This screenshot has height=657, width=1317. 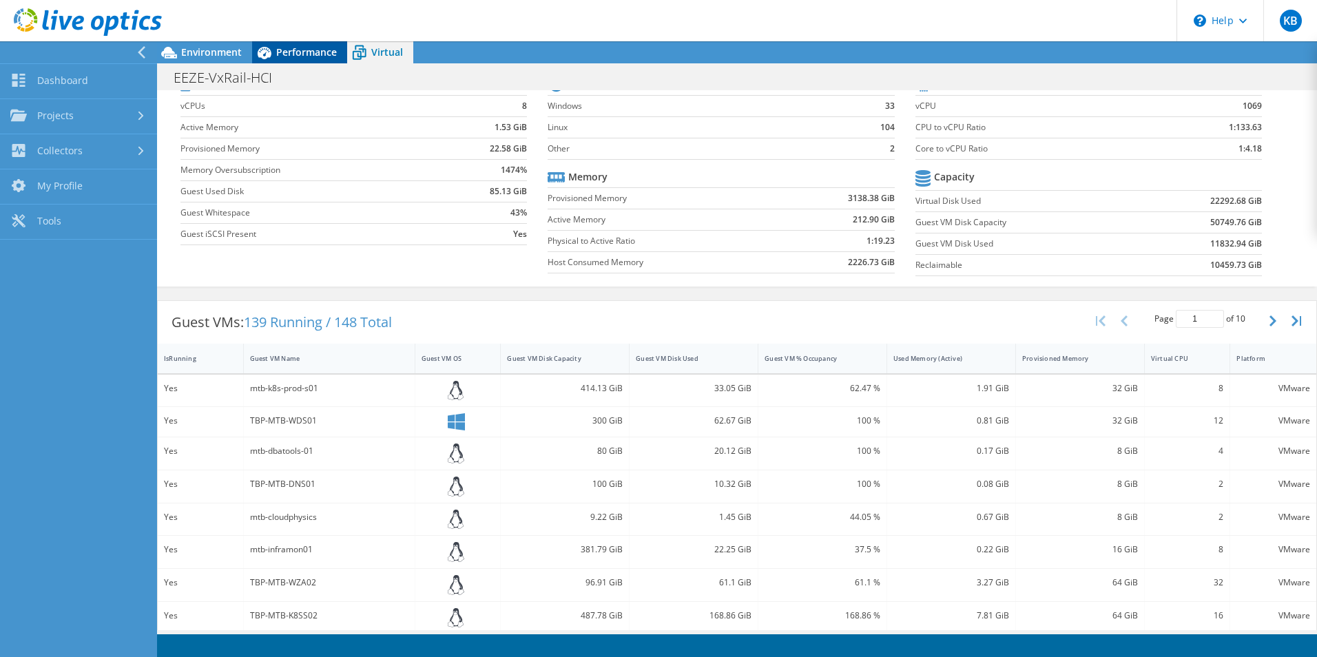 I want to click on b: 1069, so click(x=1252, y=106).